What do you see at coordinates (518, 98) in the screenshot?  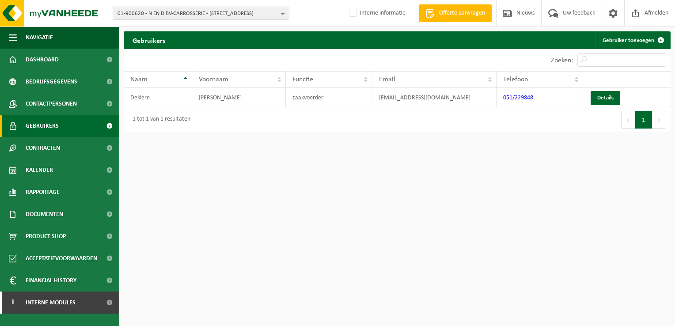 I see `a: 051/229848` at bounding box center [518, 98].